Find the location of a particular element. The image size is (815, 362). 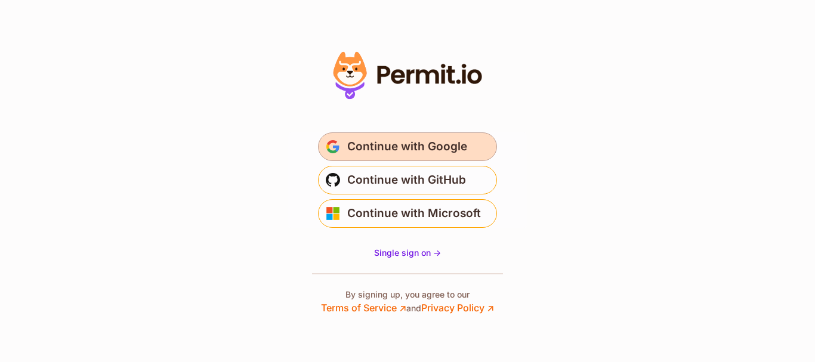

a: Terms of Service ↗ is located at coordinates (363, 308).